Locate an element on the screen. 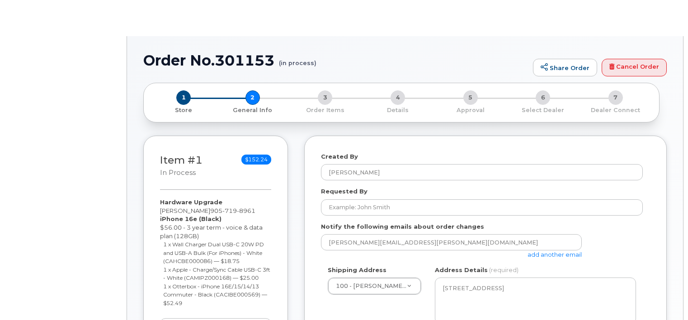  span: (required) is located at coordinates (504, 270).